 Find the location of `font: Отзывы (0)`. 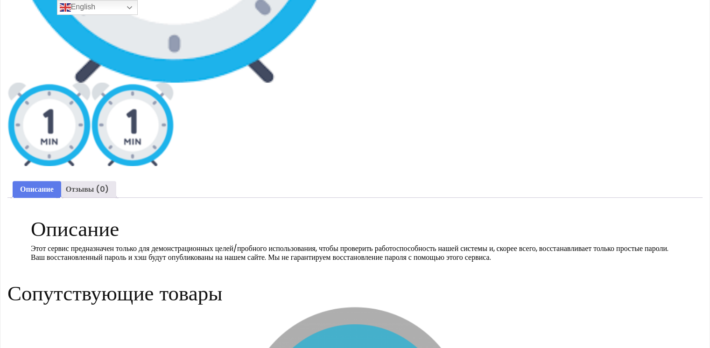

font: Отзывы (0) is located at coordinates (87, 189).